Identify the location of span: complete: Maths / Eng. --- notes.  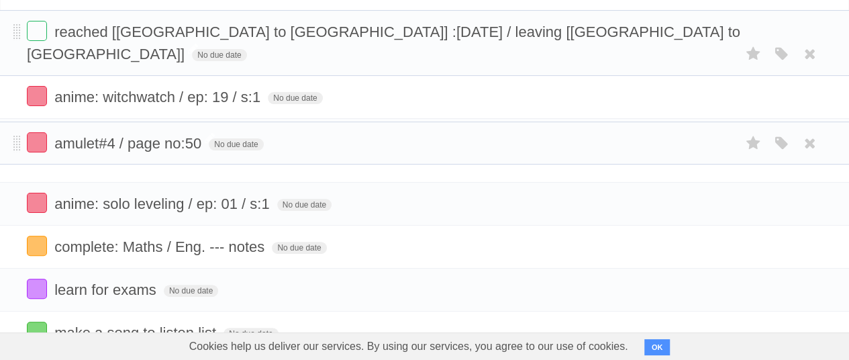
(161, 246).